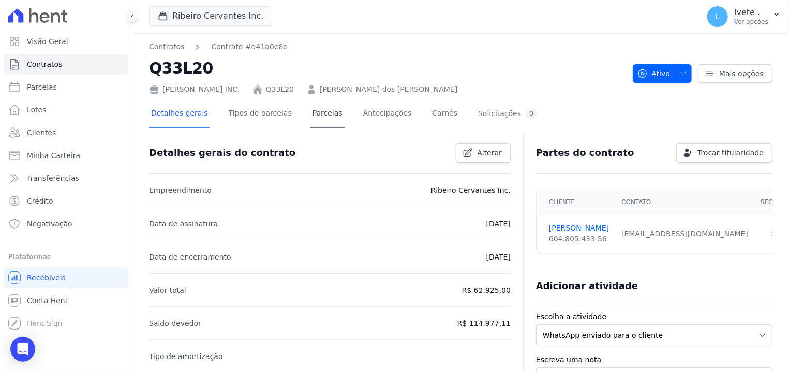  I want to click on a: Antecipações, so click(388, 114).